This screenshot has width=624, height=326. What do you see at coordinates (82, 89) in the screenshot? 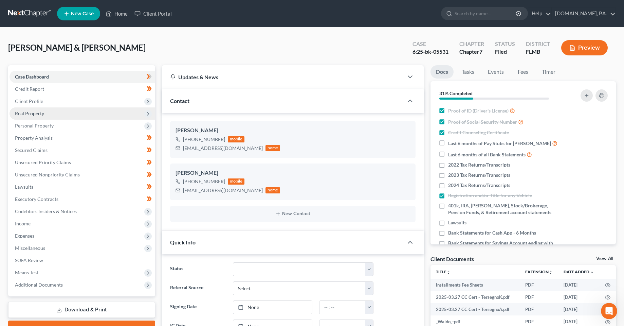
I see `a: Credit Report` at bounding box center [82, 89].